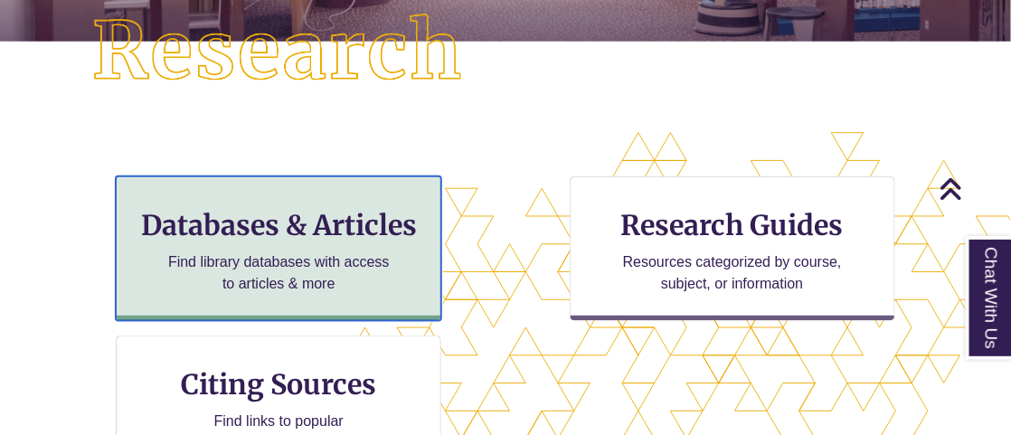  Describe the element at coordinates (278, 384) in the screenshot. I see `h3: Citing Sources` at that location.